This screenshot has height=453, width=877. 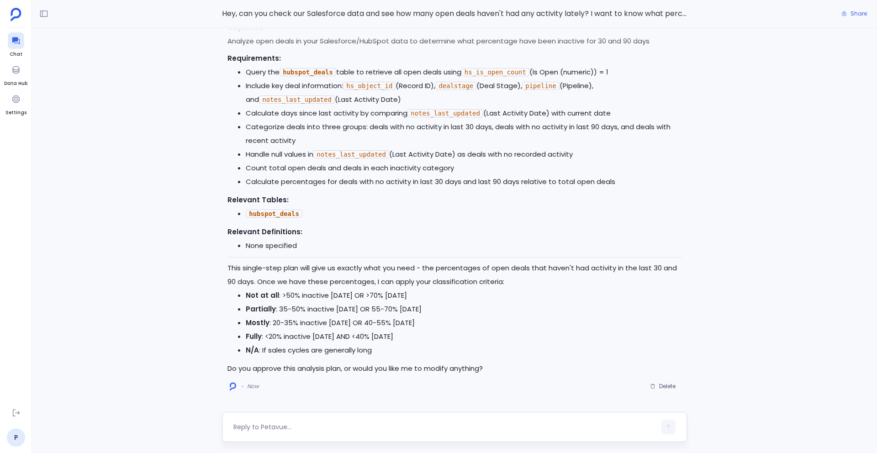 I want to click on span: Share, so click(x=859, y=14).